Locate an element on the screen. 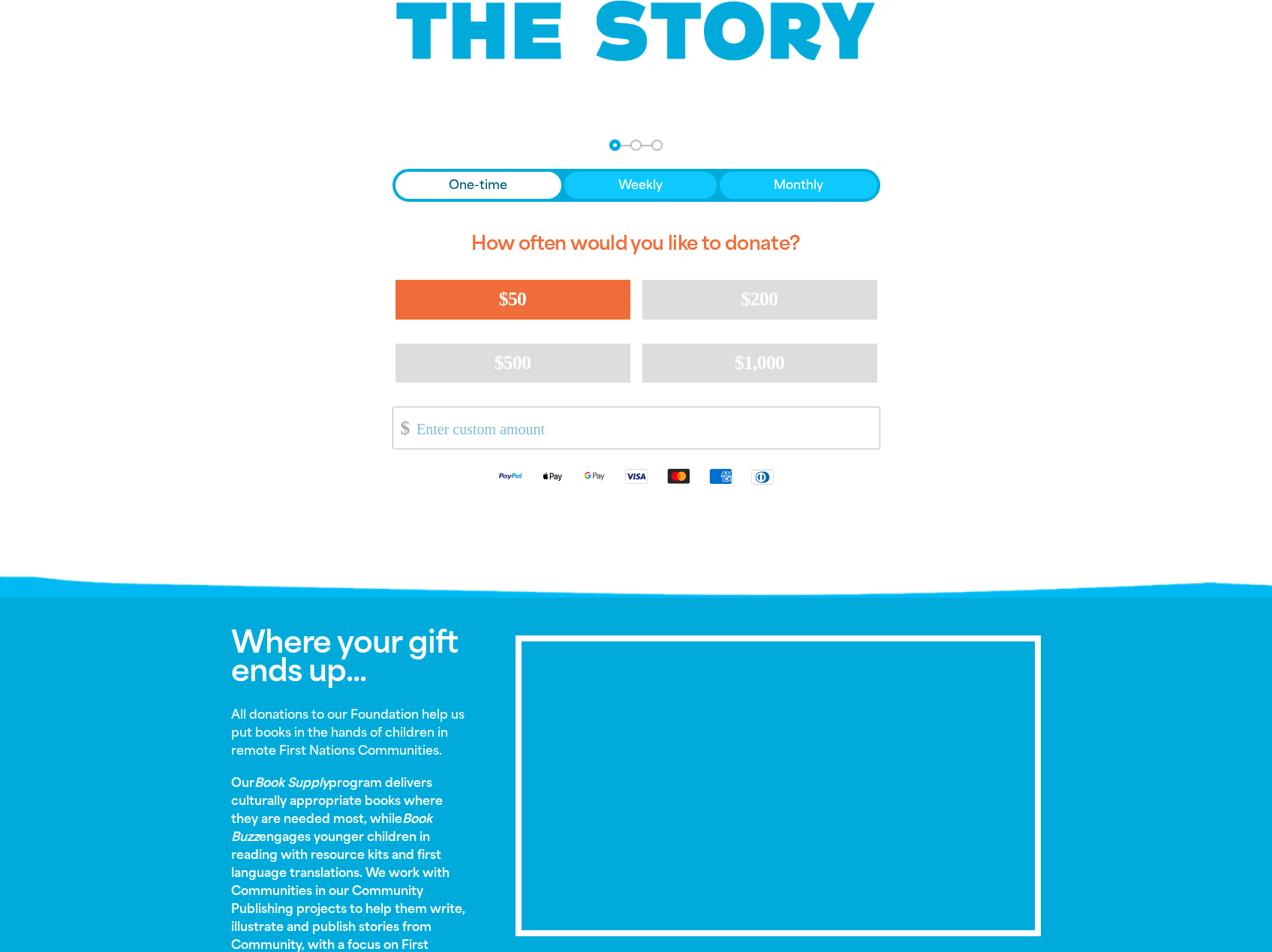 This screenshot has height=952, width=1272. span: $50 is located at coordinates (512, 299).